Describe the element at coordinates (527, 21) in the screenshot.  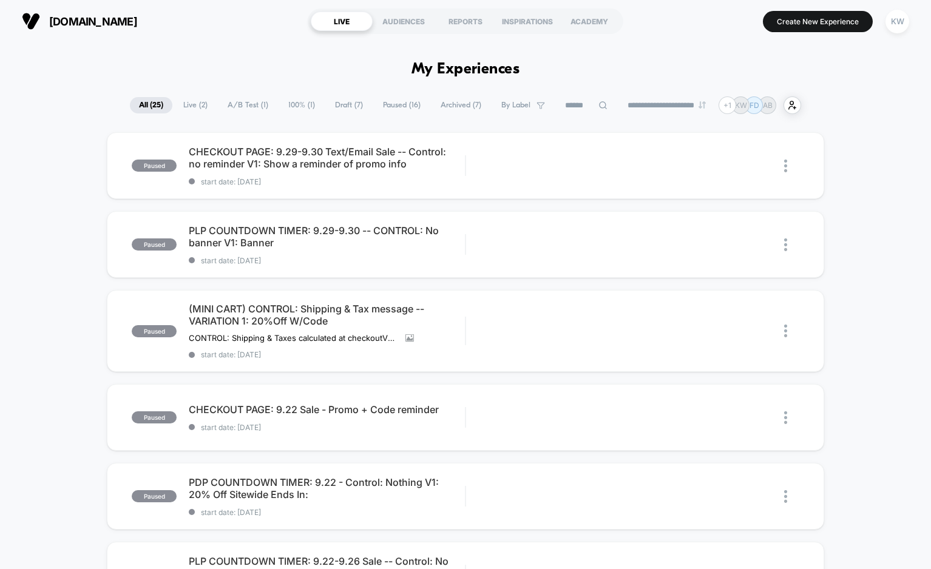
I see `div: INSPIRATIONS` at that location.